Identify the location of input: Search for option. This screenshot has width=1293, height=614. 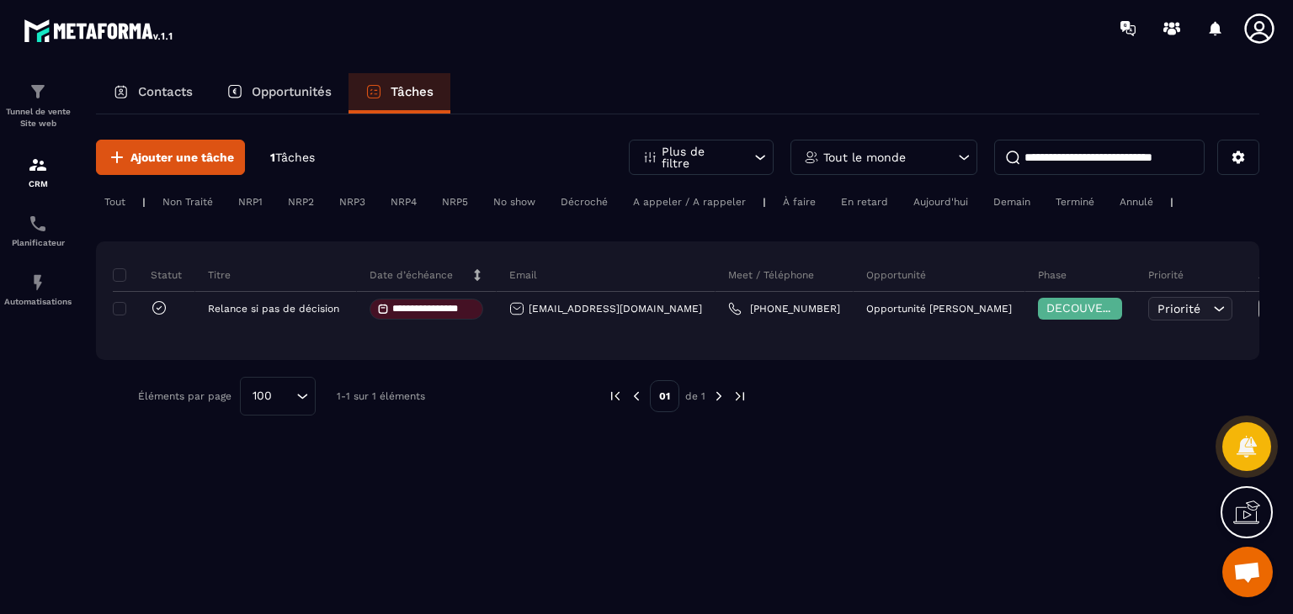
(284, 396).